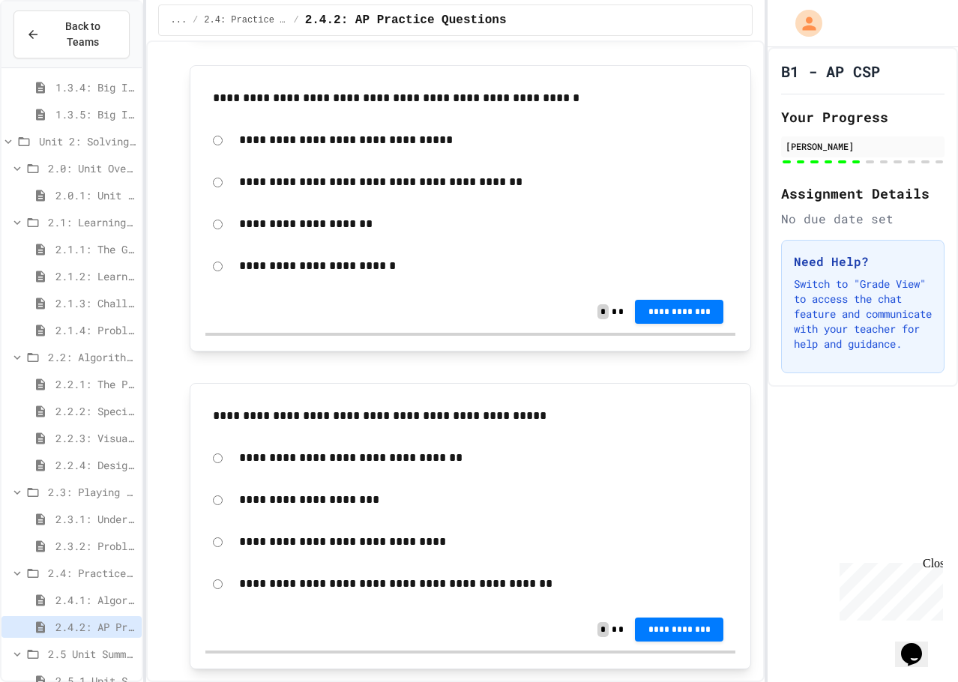 The image size is (958, 682). Describe the element at coordinates (863, 193) in the screenshot. I see `h2: Assignment Details` at that location.